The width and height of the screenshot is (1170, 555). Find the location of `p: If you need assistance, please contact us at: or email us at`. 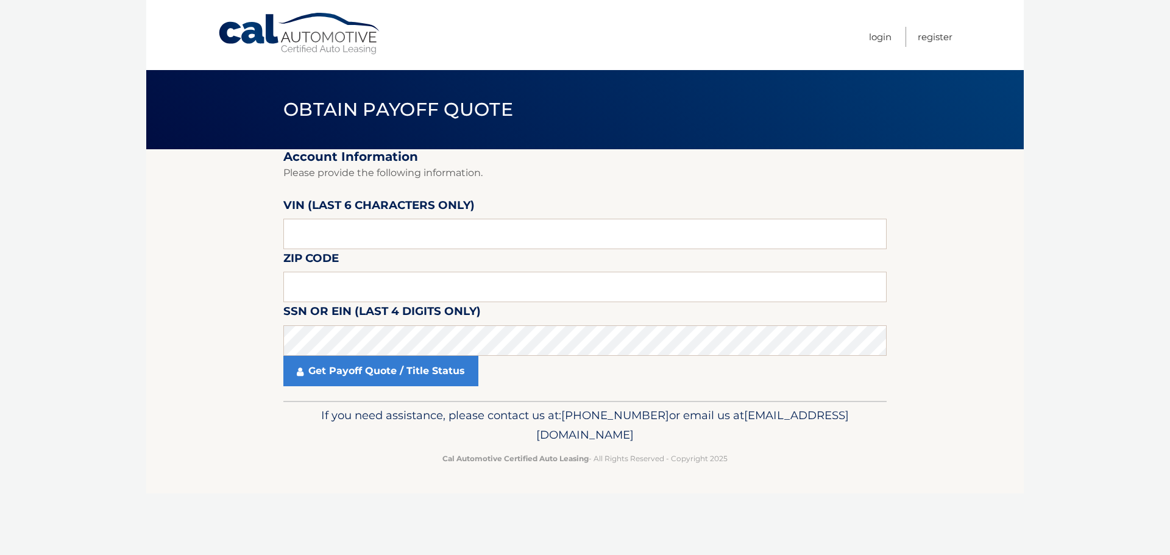

p: If you need assistance, please contact us at: or email us at is located at coordinates (585, 425).